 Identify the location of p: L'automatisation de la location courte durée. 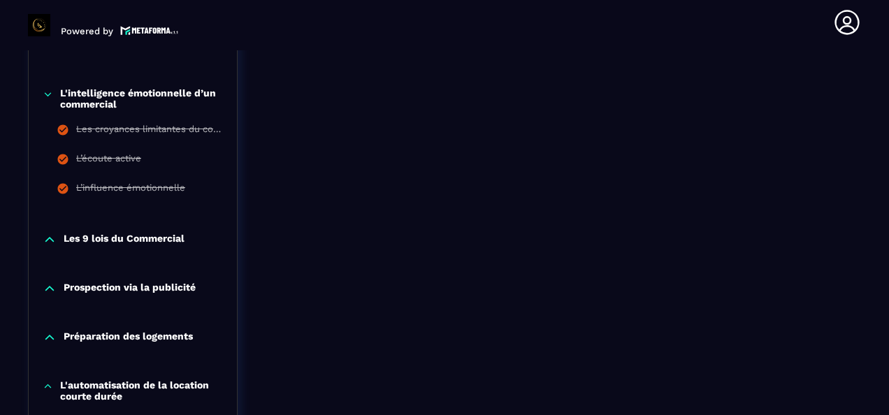
(141, 391).